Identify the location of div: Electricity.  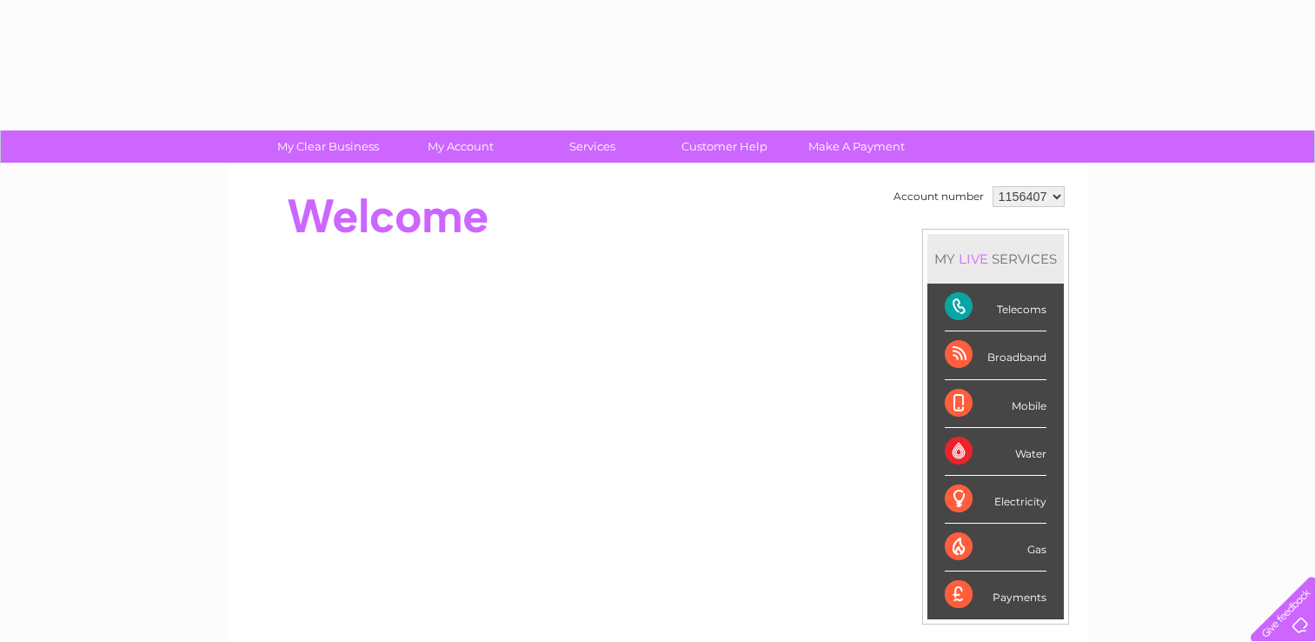
(995, 499).